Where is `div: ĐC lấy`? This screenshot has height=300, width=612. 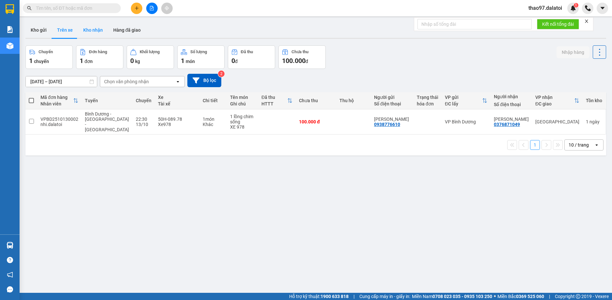
div: ĐC lấy is located at coordinates (463, 104).